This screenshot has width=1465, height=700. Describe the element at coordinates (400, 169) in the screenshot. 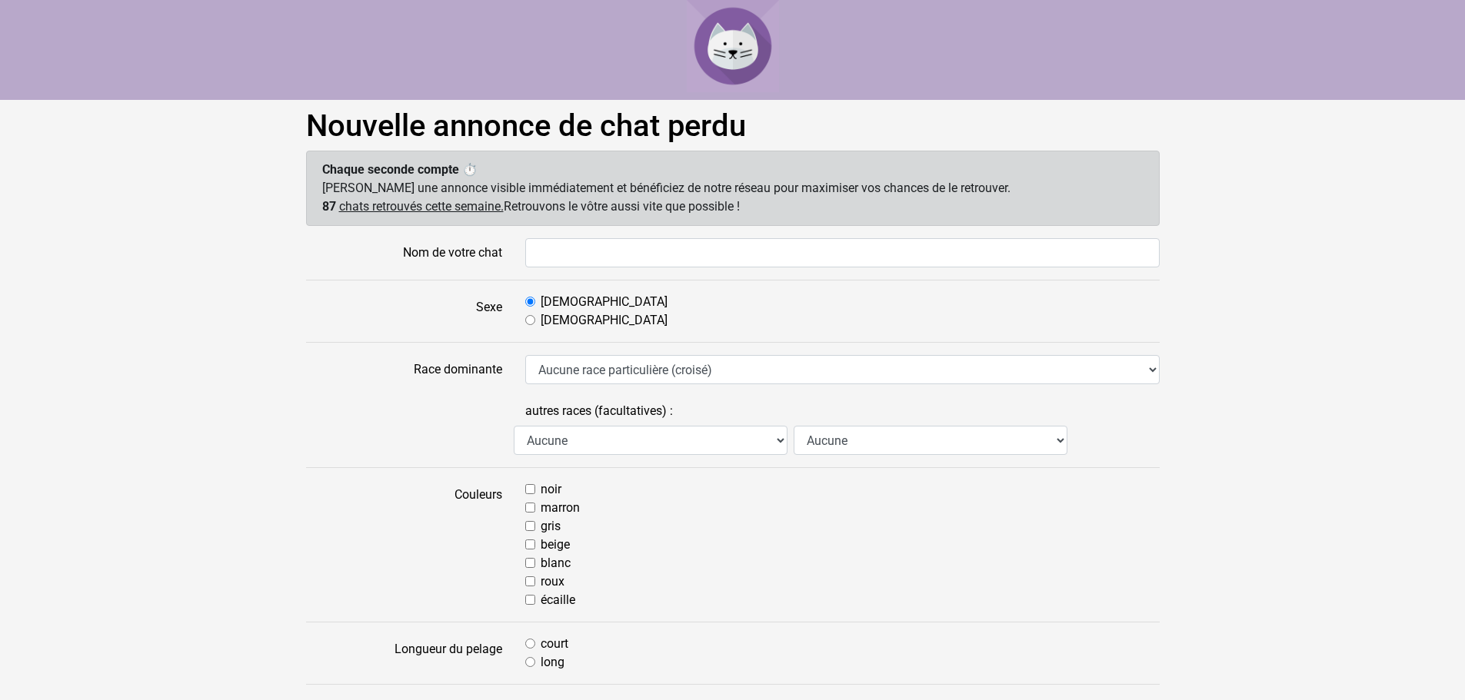

I see `strong: Chaque seconde compte ⏱️` at that location.